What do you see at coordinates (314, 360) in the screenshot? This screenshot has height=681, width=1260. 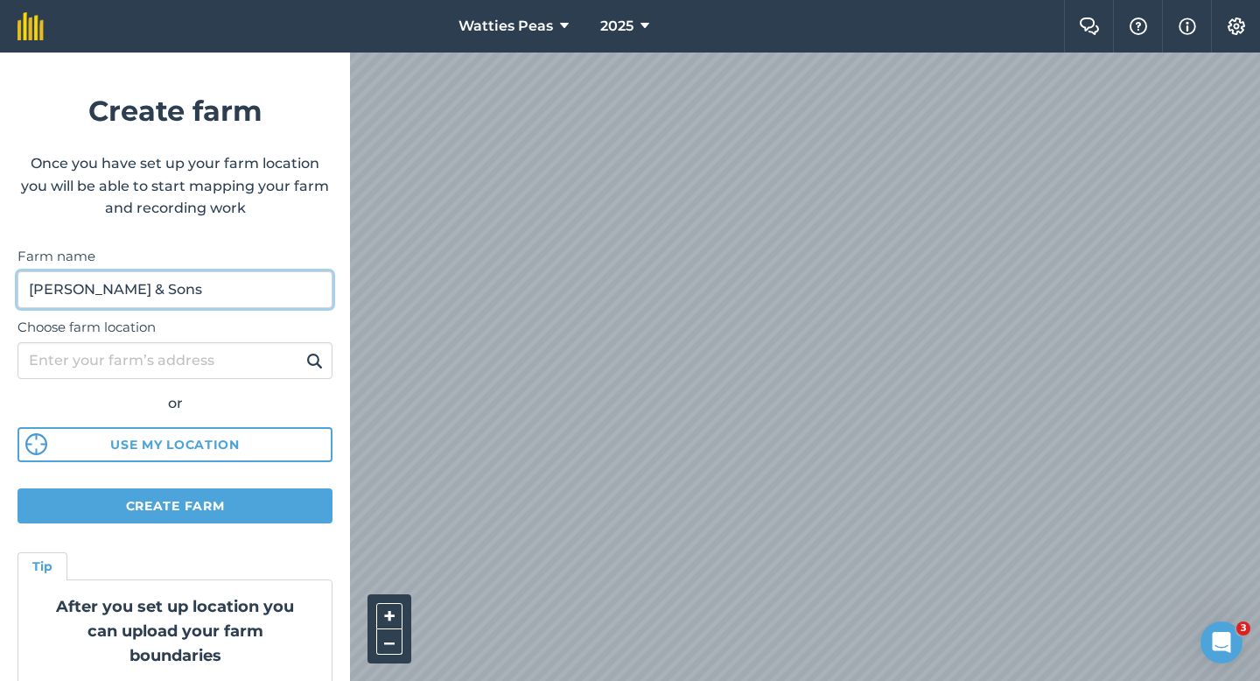 I see `img: svg+xml;base64,PHN2ZyB4bWxucz0iaHR0cDovL3d3dy53My5vcmcvMjAwMC9zdmciIHdpZHRoPSIxOSIgaGVpZ2h0PSIyNC...` at bounding box center [314, 360].